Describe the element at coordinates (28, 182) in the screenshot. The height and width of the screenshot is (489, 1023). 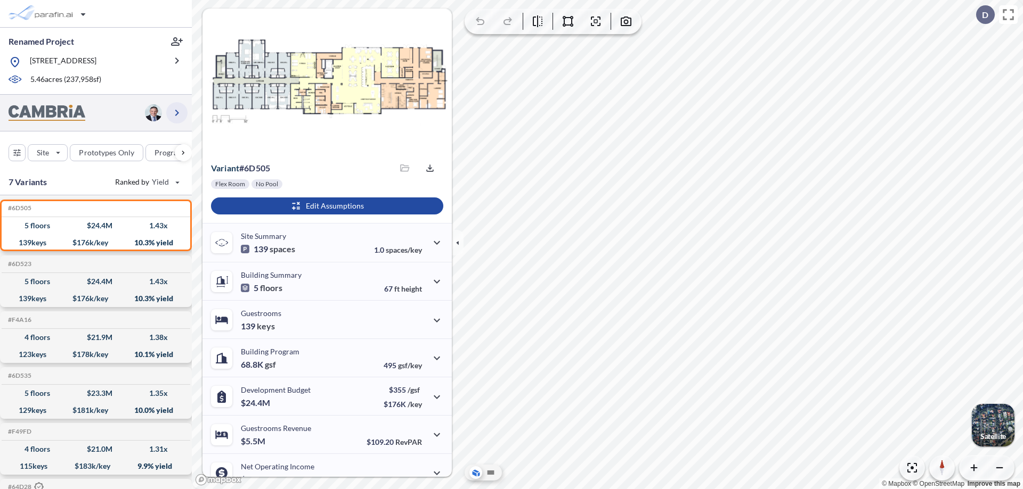
I see `p: 7 Variants` at that location.